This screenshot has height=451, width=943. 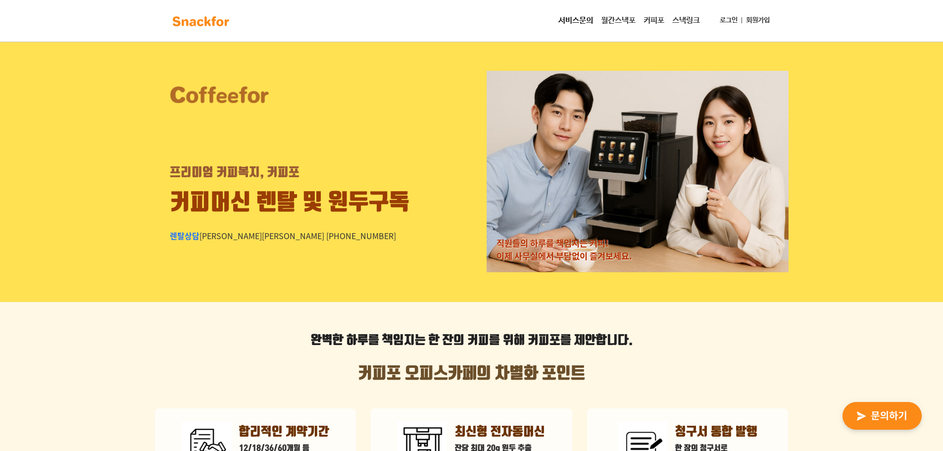 I want to click on p: 합리적인 계약기간, so click(x=284, y=432).